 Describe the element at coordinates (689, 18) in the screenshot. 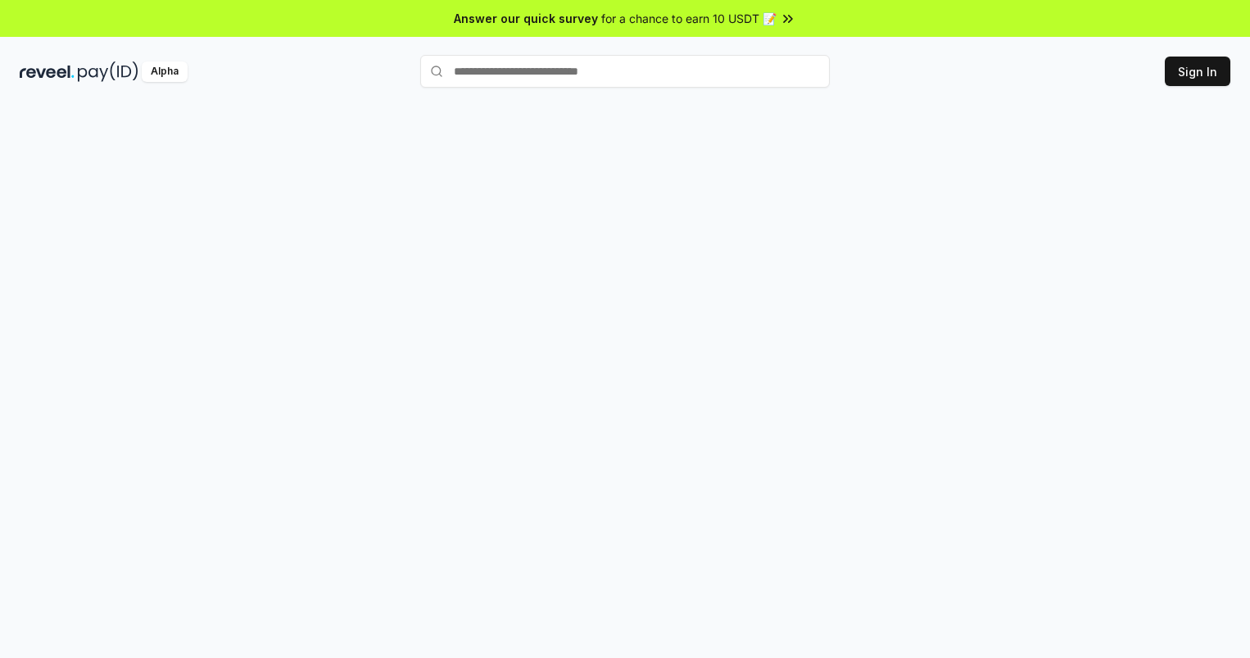

I see `span: for a chance to earn 10 USDT 📝` at that location.